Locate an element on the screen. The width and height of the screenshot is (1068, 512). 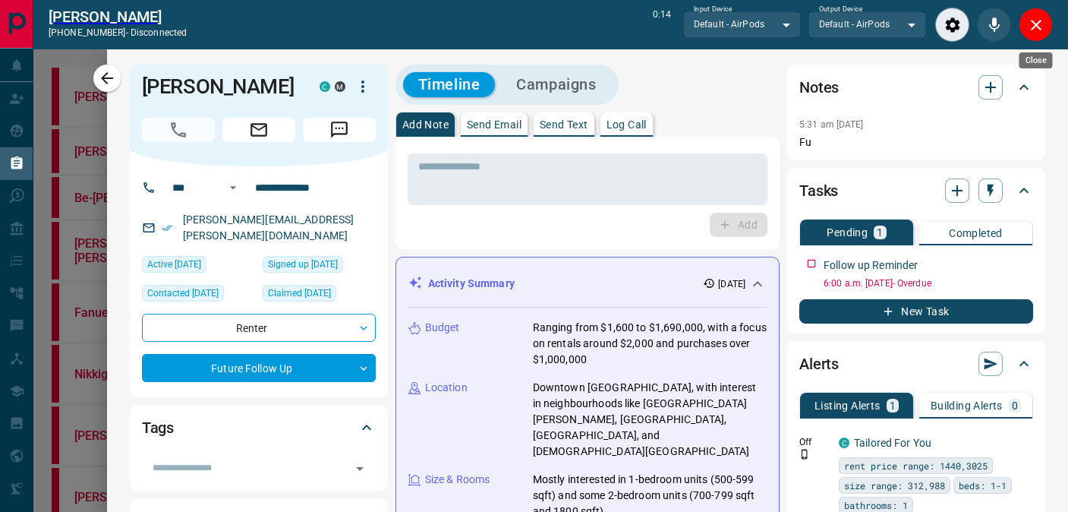
span: Call is located at coordinates (178, 130).